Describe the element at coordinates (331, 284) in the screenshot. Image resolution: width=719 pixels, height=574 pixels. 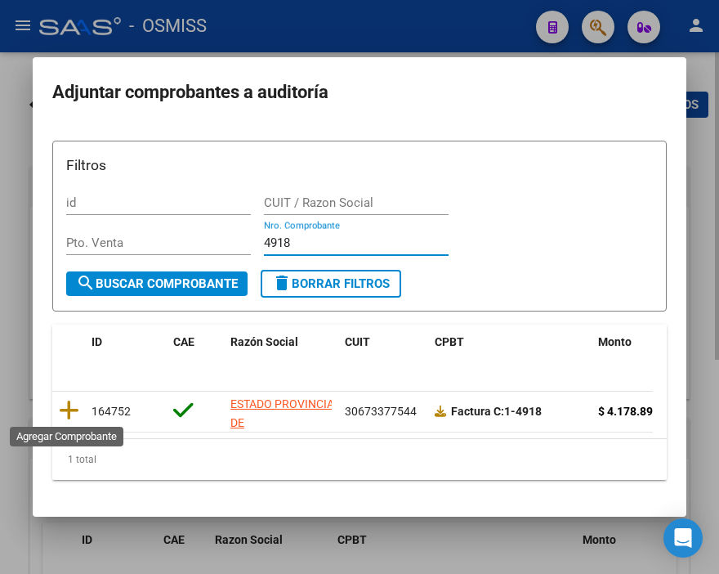
I see `span: Borrar Filtros` at that location.